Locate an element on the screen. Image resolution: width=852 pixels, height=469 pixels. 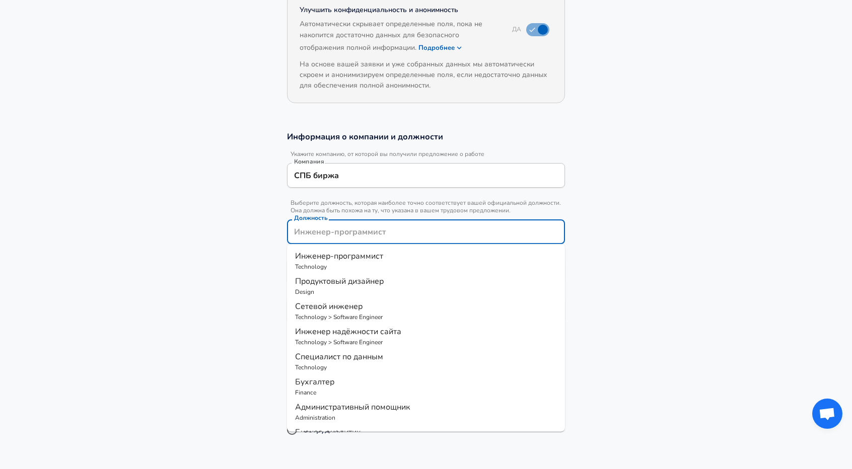
button: Подробнее is located at coordinates (441, 48).